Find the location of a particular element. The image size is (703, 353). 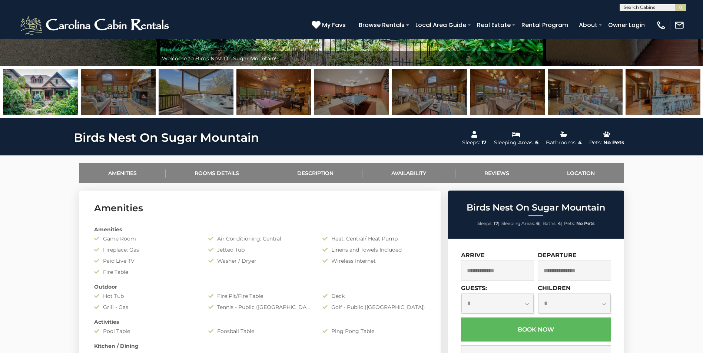

strong: No Pets is located at coordinates (585, 223).